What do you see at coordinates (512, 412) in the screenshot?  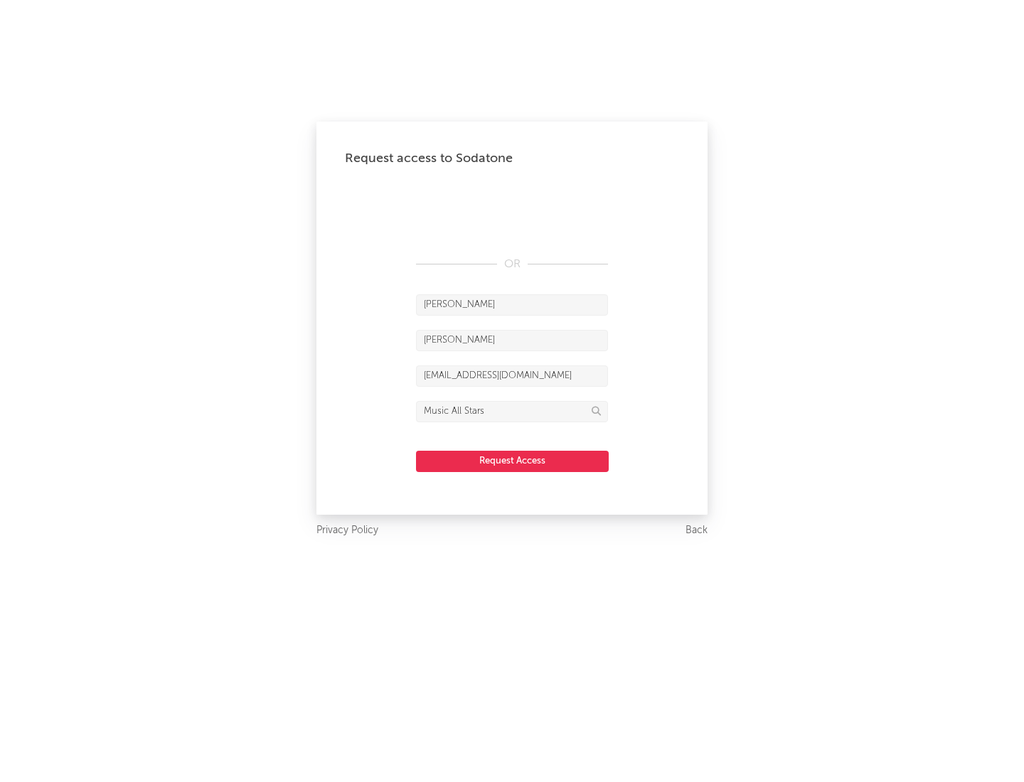 I see `input: Division` at bounding box center [512, 412].